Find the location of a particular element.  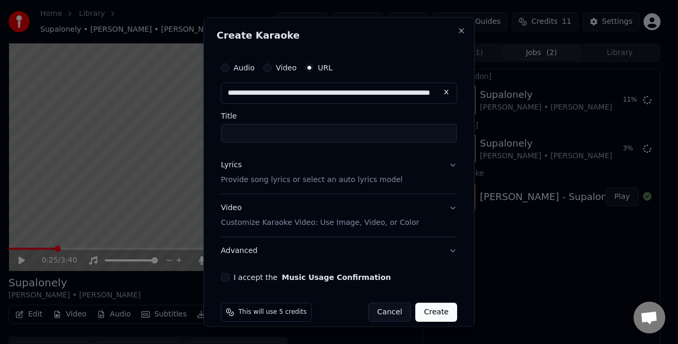

button: VideoCustomize Karaoke Video: Use Image, Video, or Color is located at coordinates (339, 215).